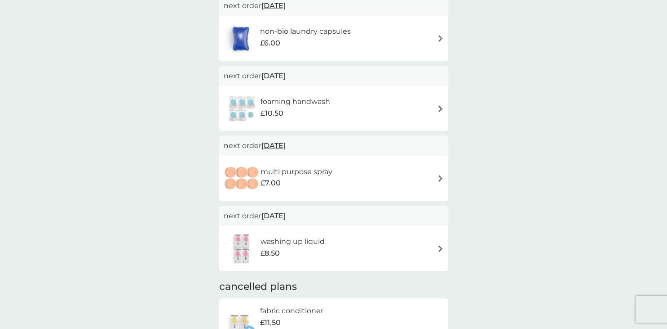 This screenshot has height=329, width=667. What do you see at coordinates (242, 178) in the screenshot?
I see `img: multi purpose spray` at bounding box center [242, 178].